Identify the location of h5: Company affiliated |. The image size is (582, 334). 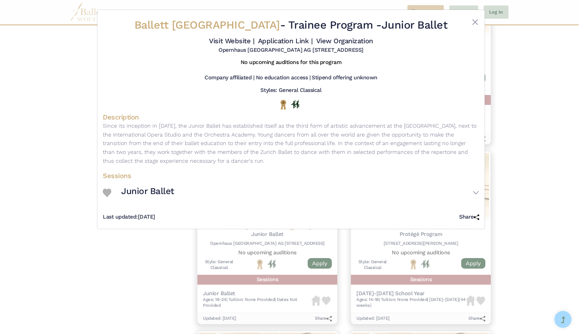
(229, 78).